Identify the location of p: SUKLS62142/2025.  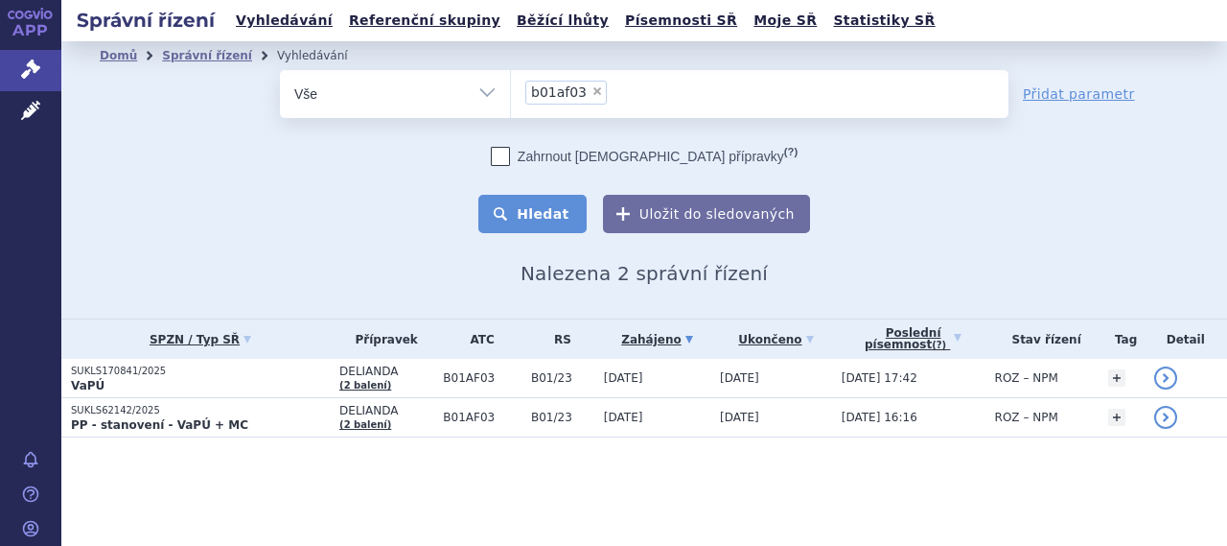
(200, 410).